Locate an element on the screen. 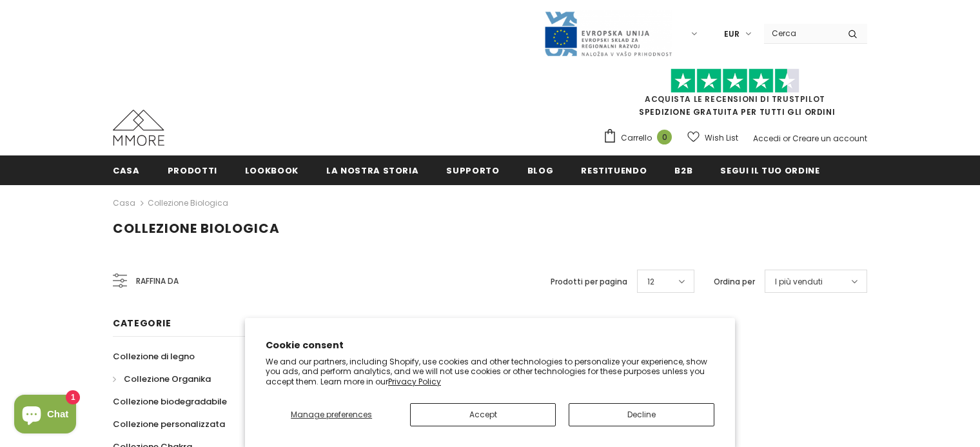  h2: Cookie consent is located at coordinates (490, 345).